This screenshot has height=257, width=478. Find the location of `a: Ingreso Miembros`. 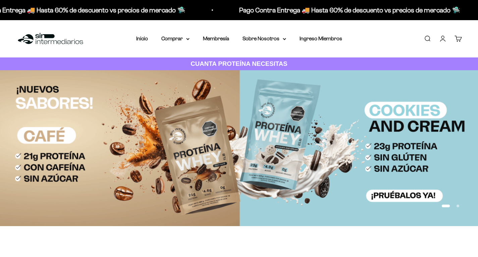

a: Ingreso Miembros is located at coordinates (321, 38).